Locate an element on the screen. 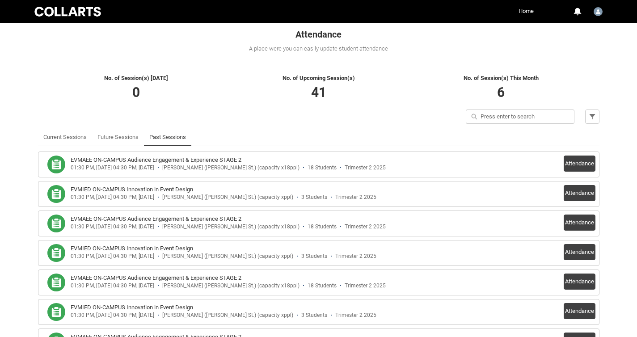 This screenshot has width=637, height=337. li: Current Sessions is located at coordinates (65, 137).